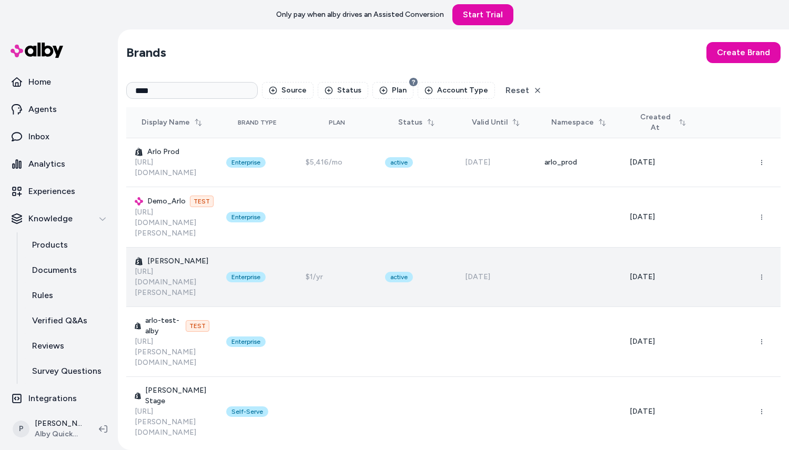 This screenshot has height=450, width=789. What do you see at coordinates (172, 152) in the screenshot?
I see `h3: Arlo Prod` at bounding box center [172, 152].